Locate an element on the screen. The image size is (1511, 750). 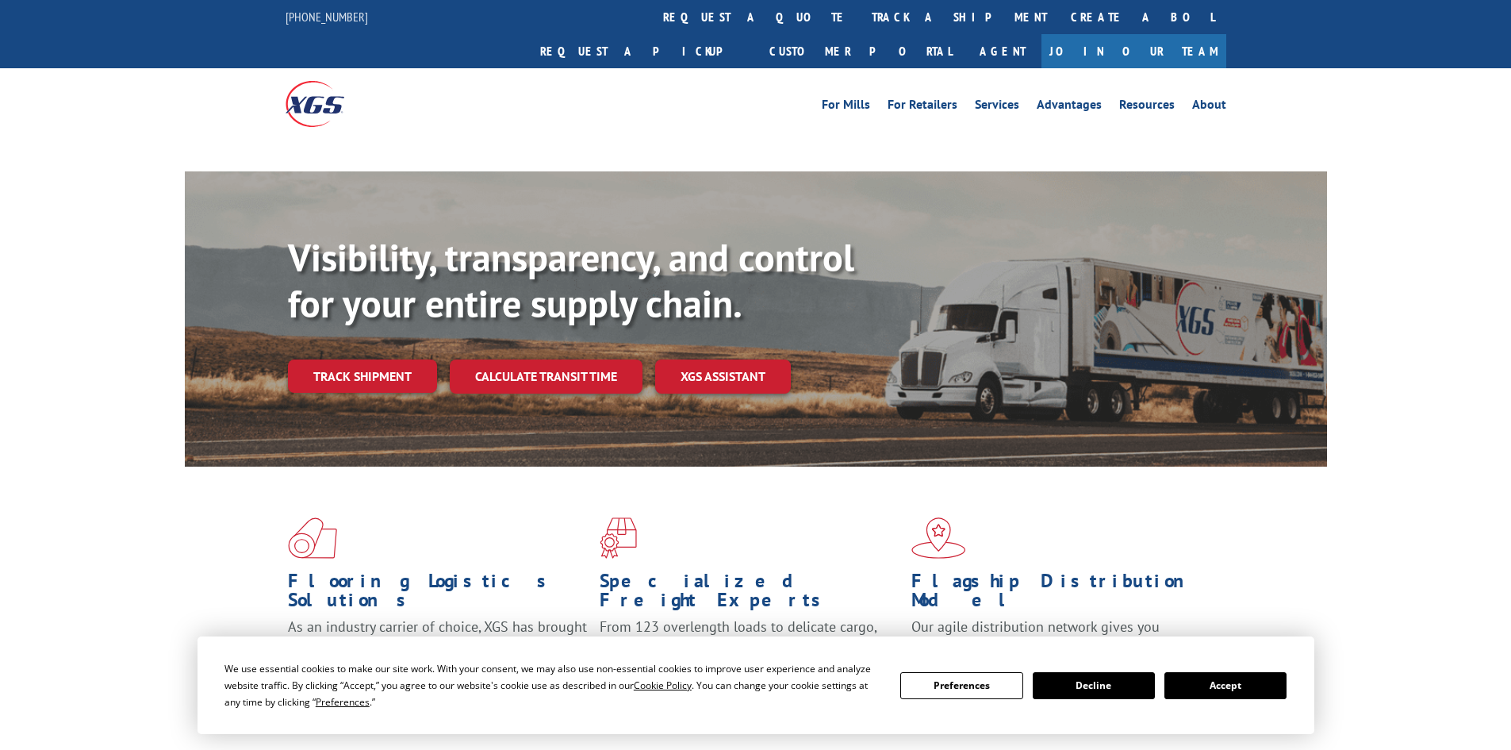
span: As an industry carrier of choice, XGS has brought innovation and dedication to flooring logistics... is located at coordinates (437, 645).